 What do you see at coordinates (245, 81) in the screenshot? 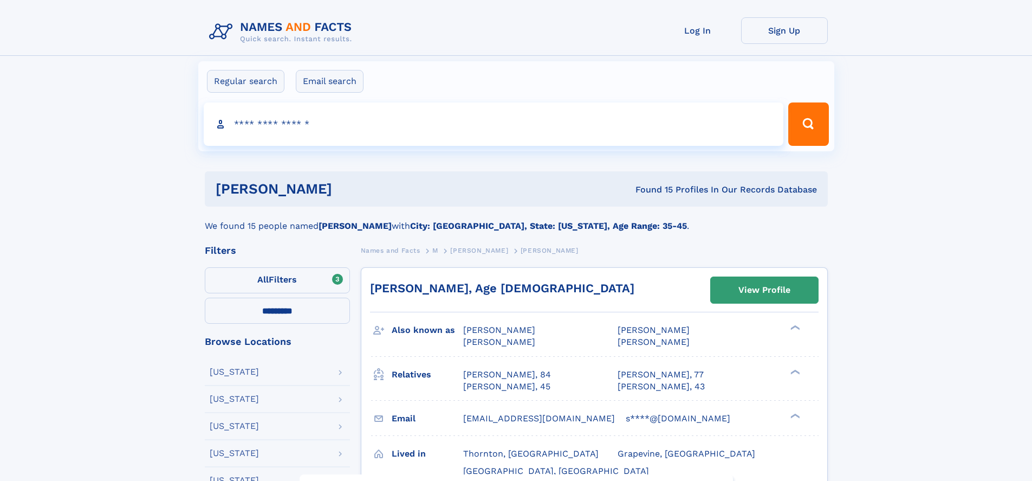
I see `label: Regular search` at bounding box center [245, 81].